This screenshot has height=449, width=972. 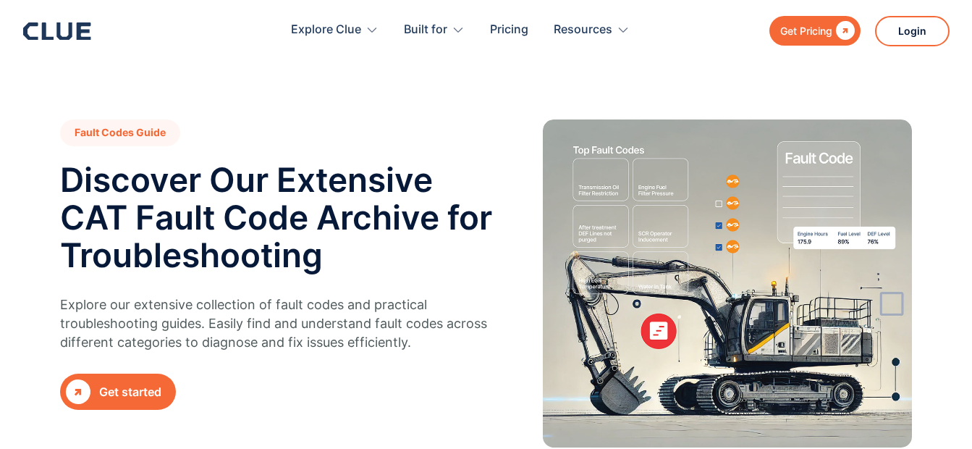 What do you see at coordinates (118, 392) in the screenshot?
I see `a: Get started` at bounding box center [118, 392].